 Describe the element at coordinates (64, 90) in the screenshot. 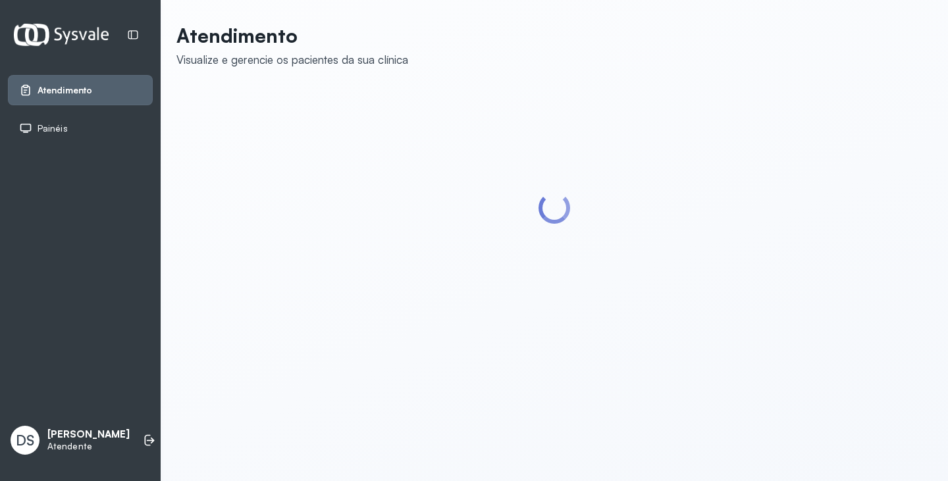

I see `span: Atendimento` at that location.